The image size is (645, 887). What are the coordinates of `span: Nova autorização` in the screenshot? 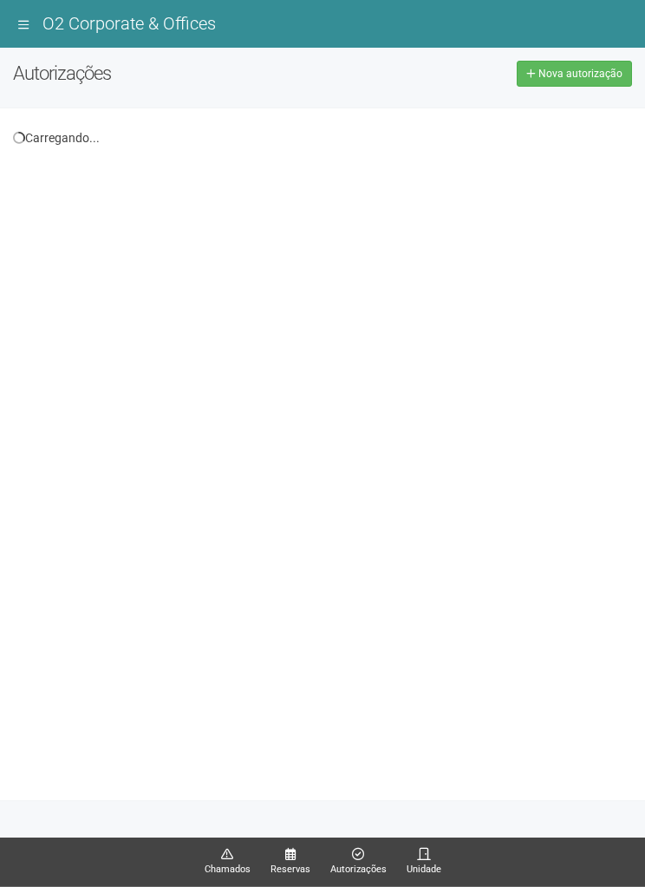 It's located at (580, 74).